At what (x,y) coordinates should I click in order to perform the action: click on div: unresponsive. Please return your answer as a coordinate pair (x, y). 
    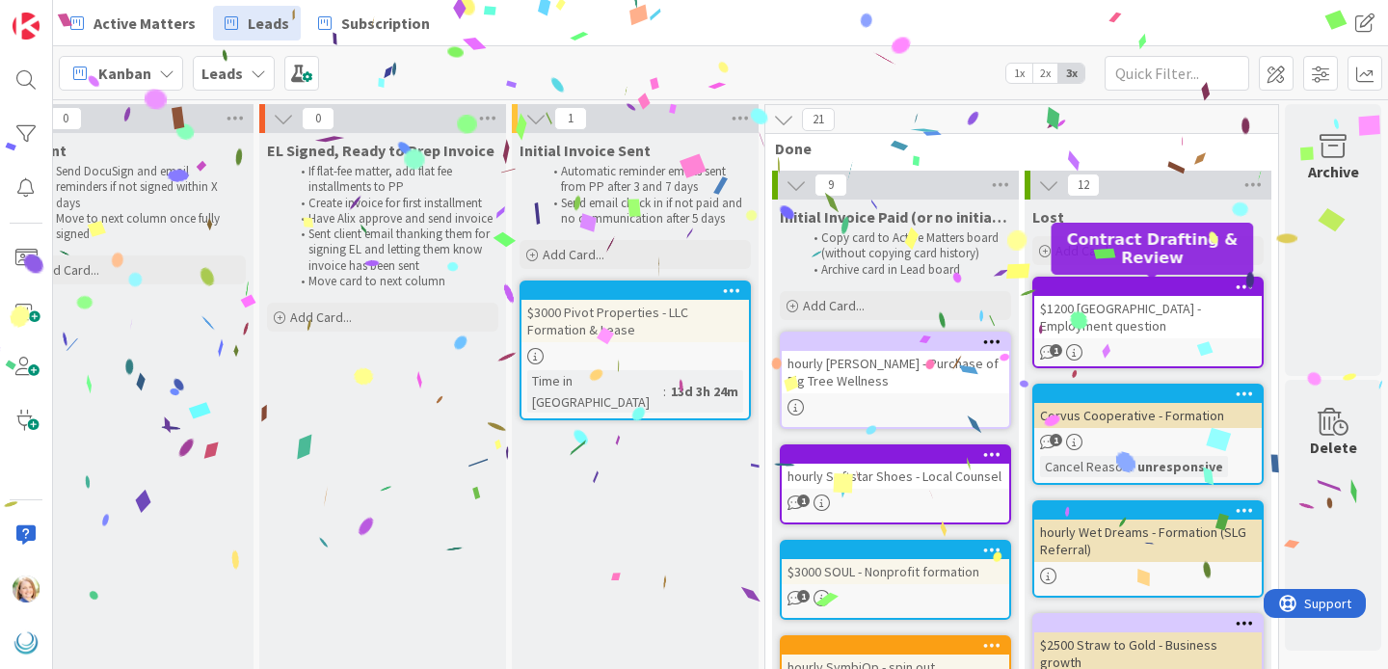
    Looking at the image, I should click on (1180, 467).